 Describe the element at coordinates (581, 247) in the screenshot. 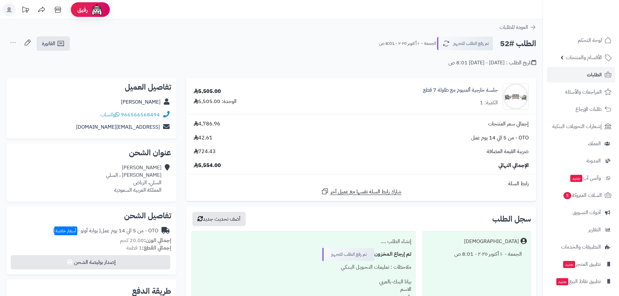

I see `a: التطبيقات والخدمات` at that location.